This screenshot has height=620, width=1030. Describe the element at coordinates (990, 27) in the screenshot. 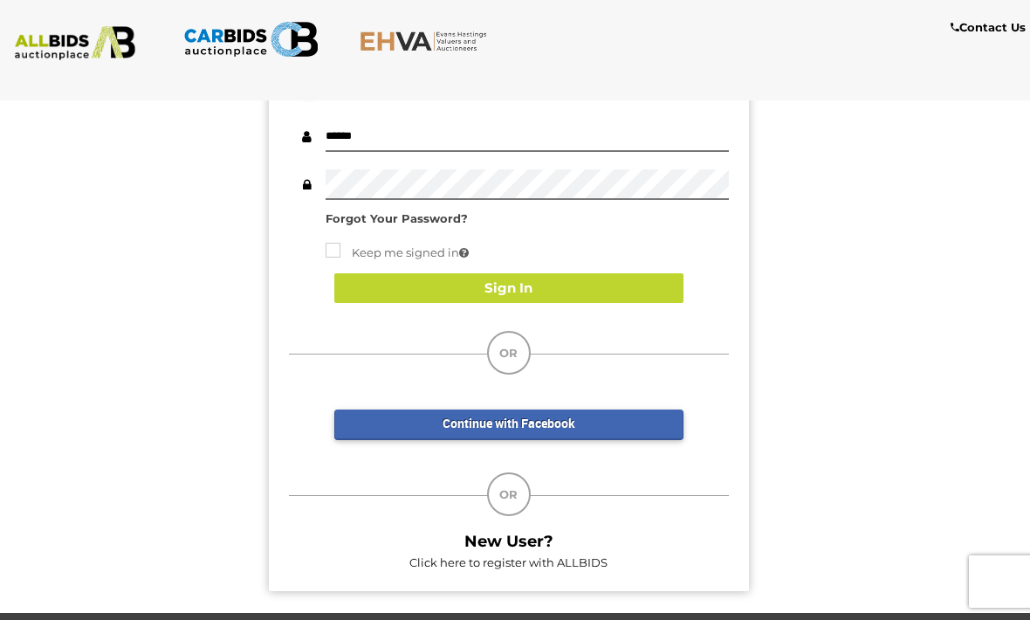

I see `a: Contact Us` at that location.